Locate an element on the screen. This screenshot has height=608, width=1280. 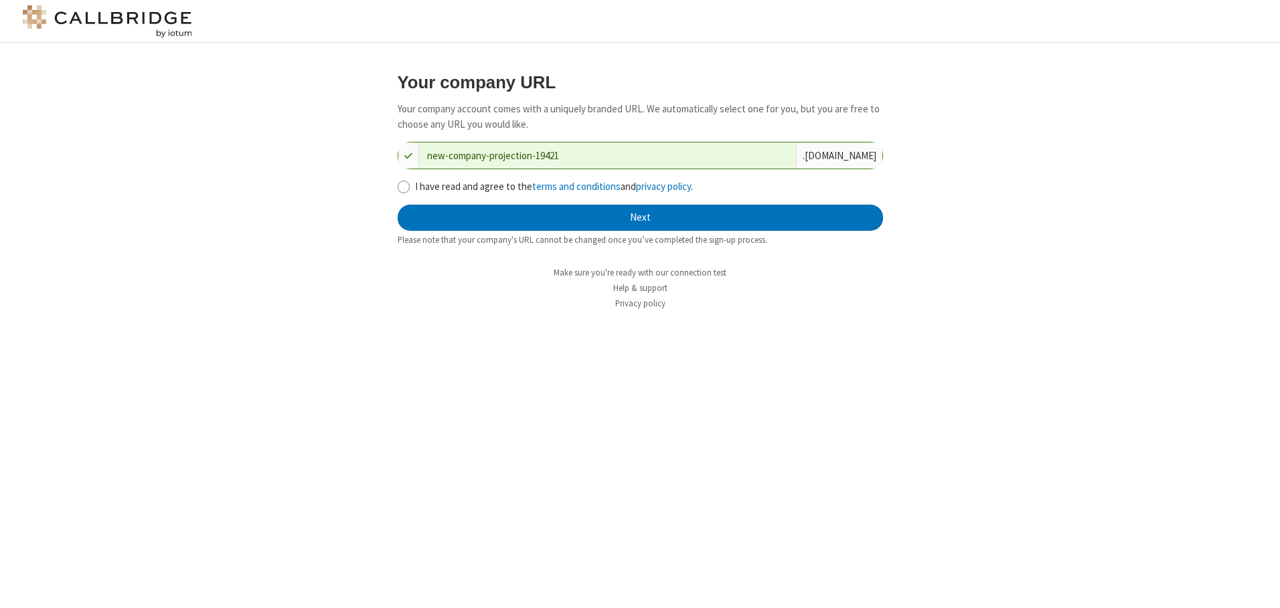
img: logo@2x.png is located at coordinates (107, 21).